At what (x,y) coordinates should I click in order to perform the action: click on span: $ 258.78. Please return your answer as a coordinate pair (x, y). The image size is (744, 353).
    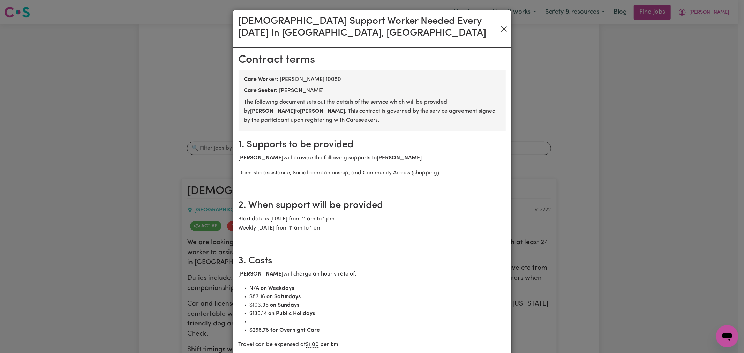
    Looking at the image, I should click on (260, 330).